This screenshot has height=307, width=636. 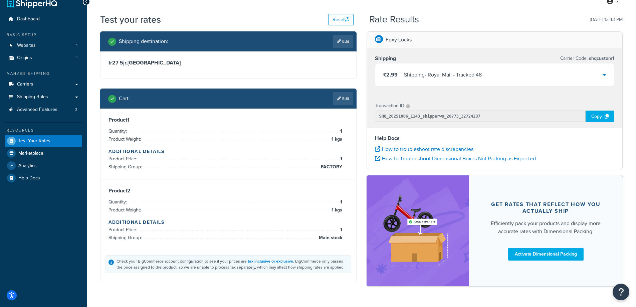 What do you see at coordinates (28, 19) in the screenshot?
I see `span: Dashboard` at bounding box center [28, 19].